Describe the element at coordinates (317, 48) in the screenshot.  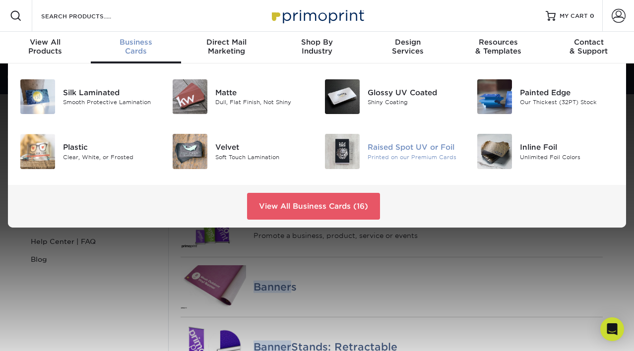
I see `a: Shop ByIndustry` at that location.